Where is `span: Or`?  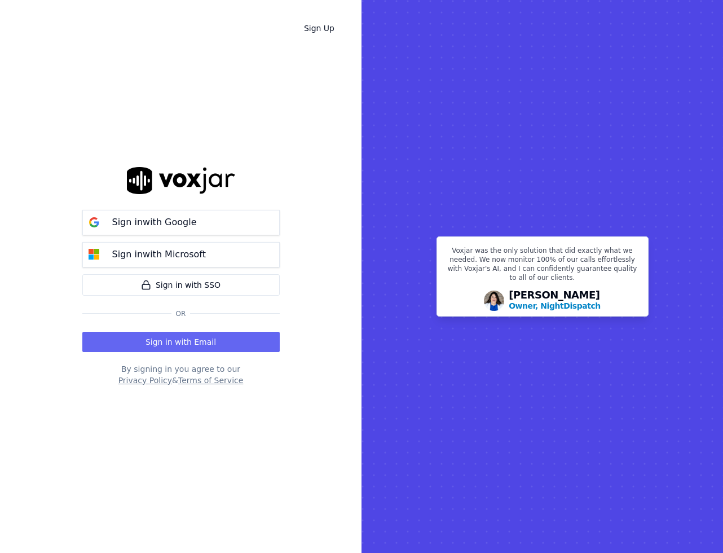
span: Or is located at coordinates (181, 314).